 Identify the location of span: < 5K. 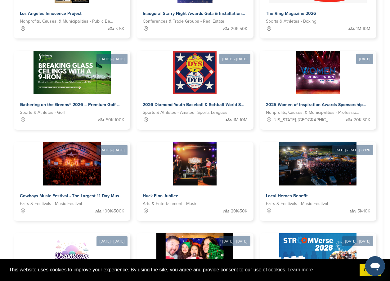
(120, 29).